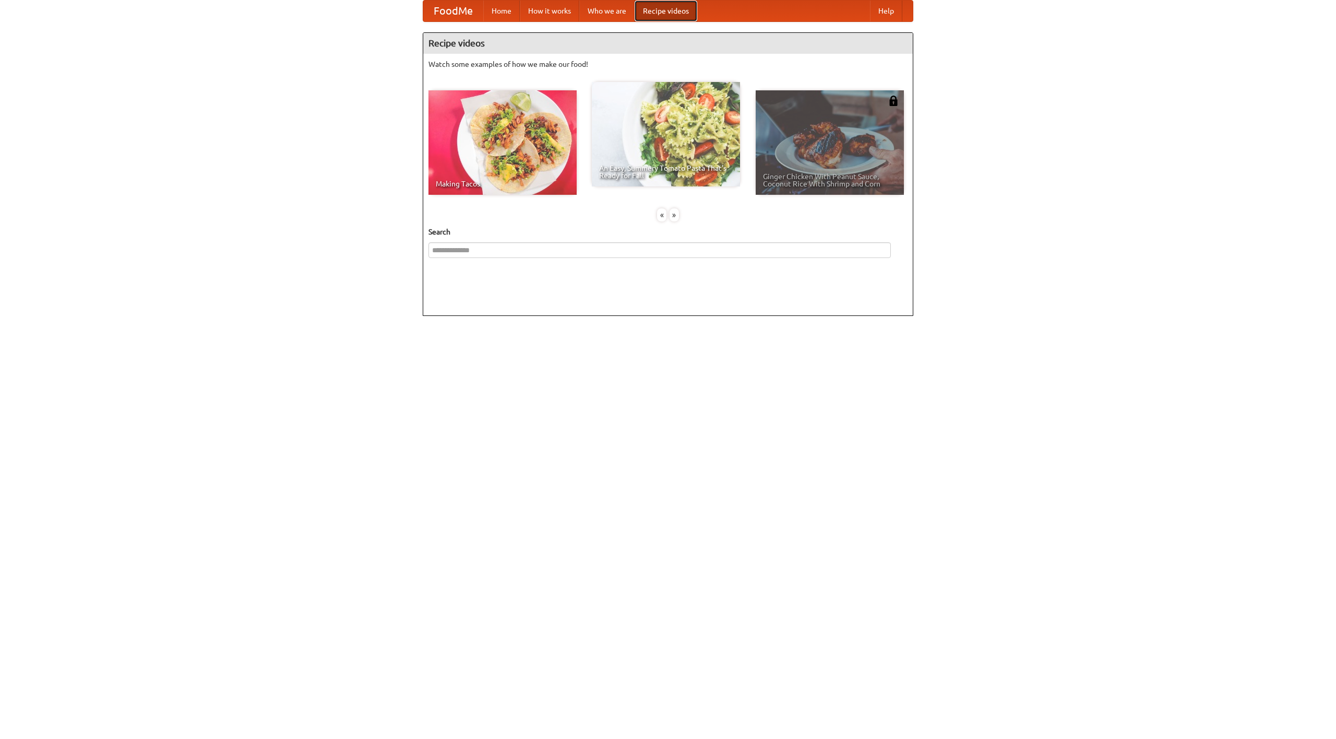  What do you see at coordinates (502, 11) in the screenshot?
I see `a: Home` at bounding box center [502, 11].